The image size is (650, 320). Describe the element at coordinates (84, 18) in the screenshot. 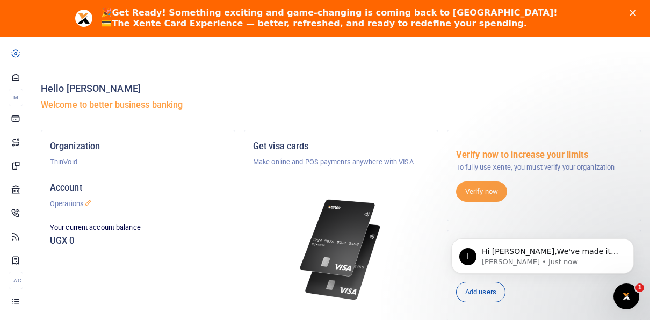

I see `img: Profile image for Aceng` at that location.